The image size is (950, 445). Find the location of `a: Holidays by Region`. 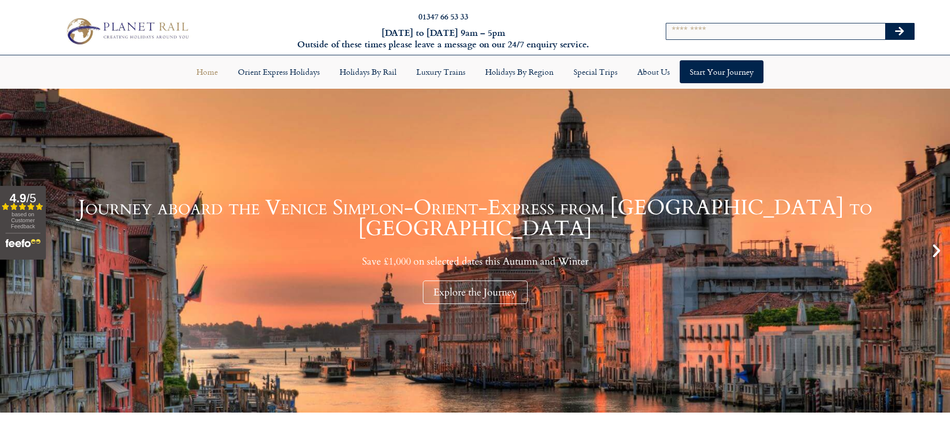

a: Holidays by Region is located at coordinates (519, 72).